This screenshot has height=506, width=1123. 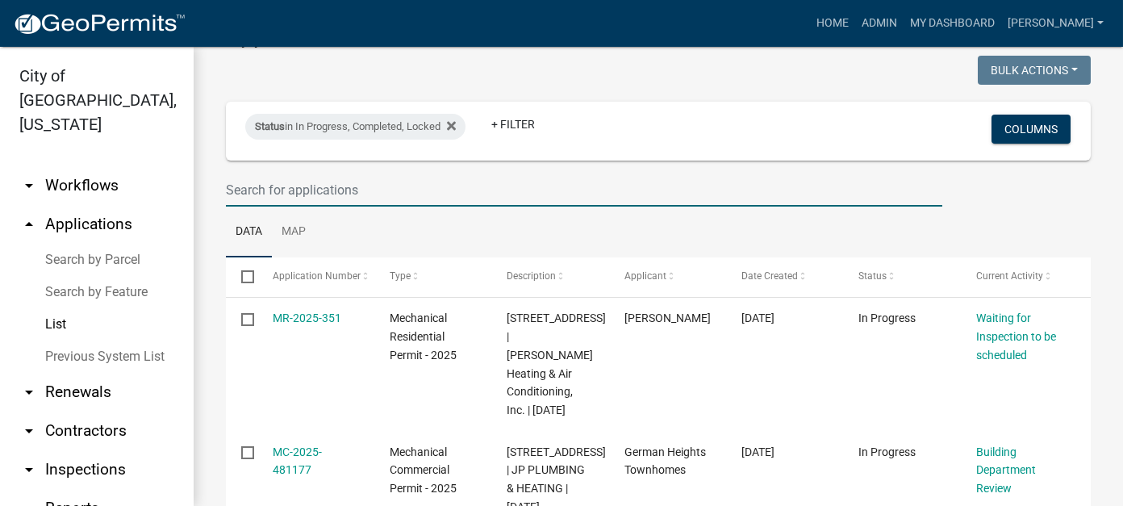 What do you see at coordinates (952, 23) in the screenshot?
I see `a: My Dashboard` at bounding box center [952, 23].